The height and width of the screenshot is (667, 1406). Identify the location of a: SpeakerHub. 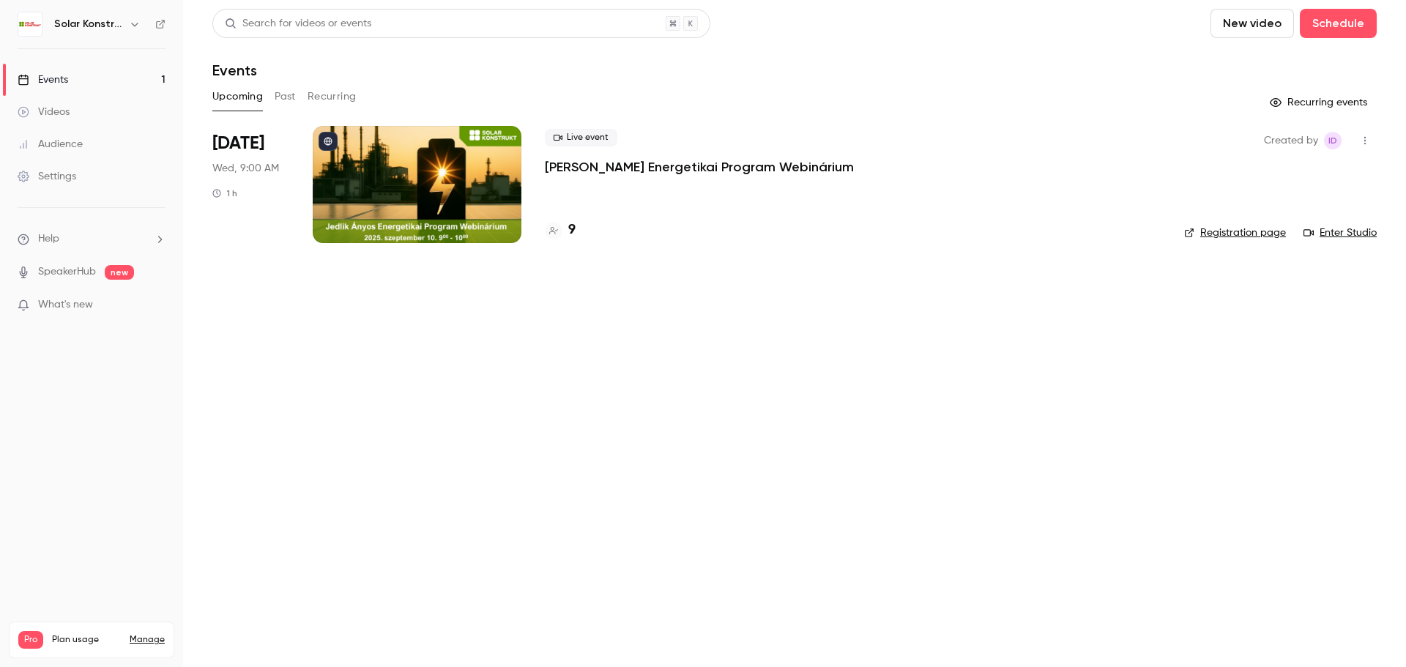
(67, 272).